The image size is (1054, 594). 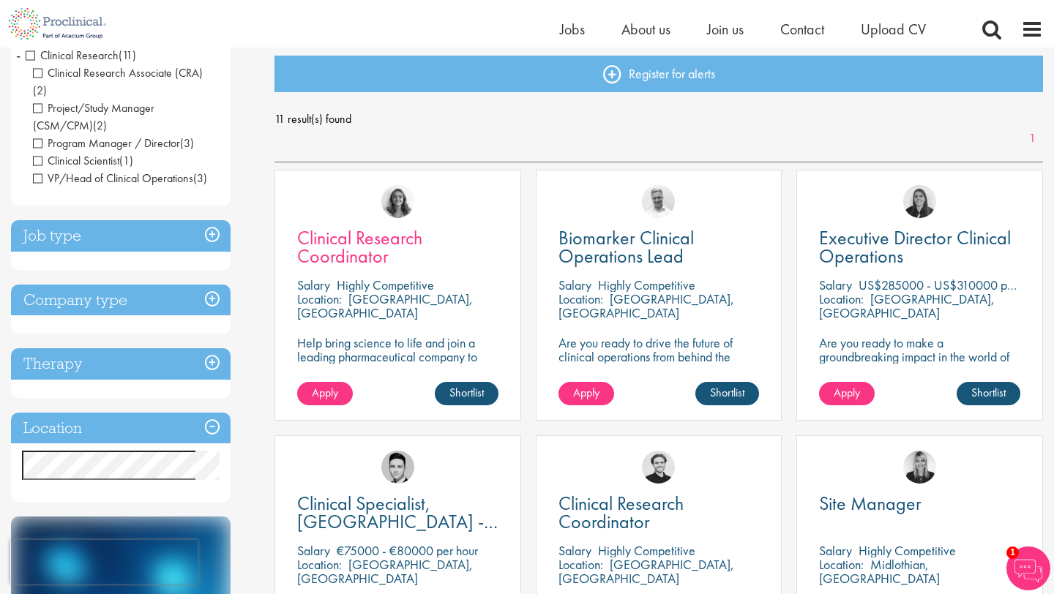 What do you see at coordinates (94, 116) in the screenshot?
I see `span: Project/Study Manager (CSM/CPM)` at bounding box center [94, 116].